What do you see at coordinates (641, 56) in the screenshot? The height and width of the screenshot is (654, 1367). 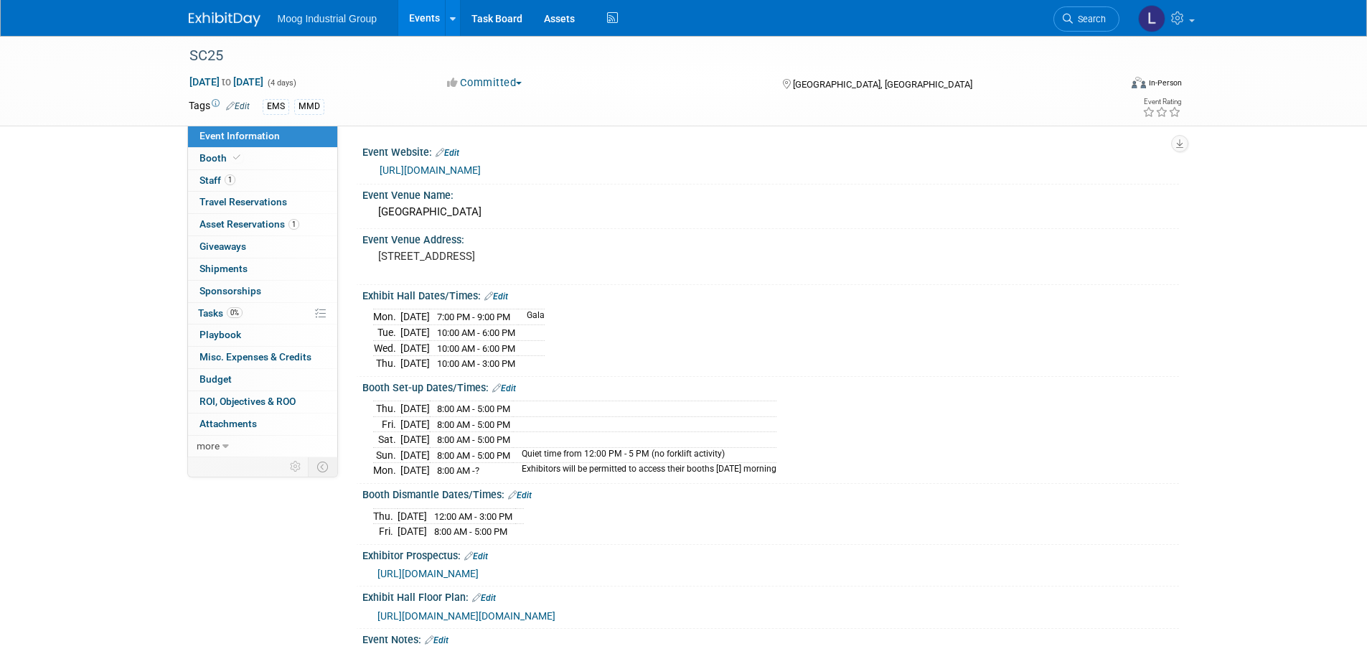 I see `div: SC25` at bounding box center [641, 56].